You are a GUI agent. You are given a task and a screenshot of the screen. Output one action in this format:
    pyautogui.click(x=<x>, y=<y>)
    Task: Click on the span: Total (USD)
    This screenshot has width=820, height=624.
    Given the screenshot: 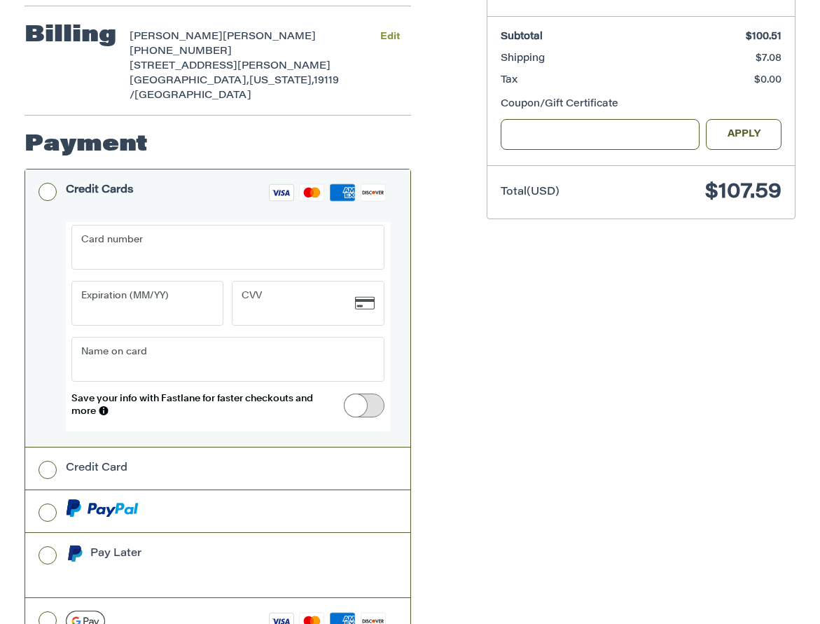 What is the action you would take?
    pyautogui.click(x=530, y=192)
    